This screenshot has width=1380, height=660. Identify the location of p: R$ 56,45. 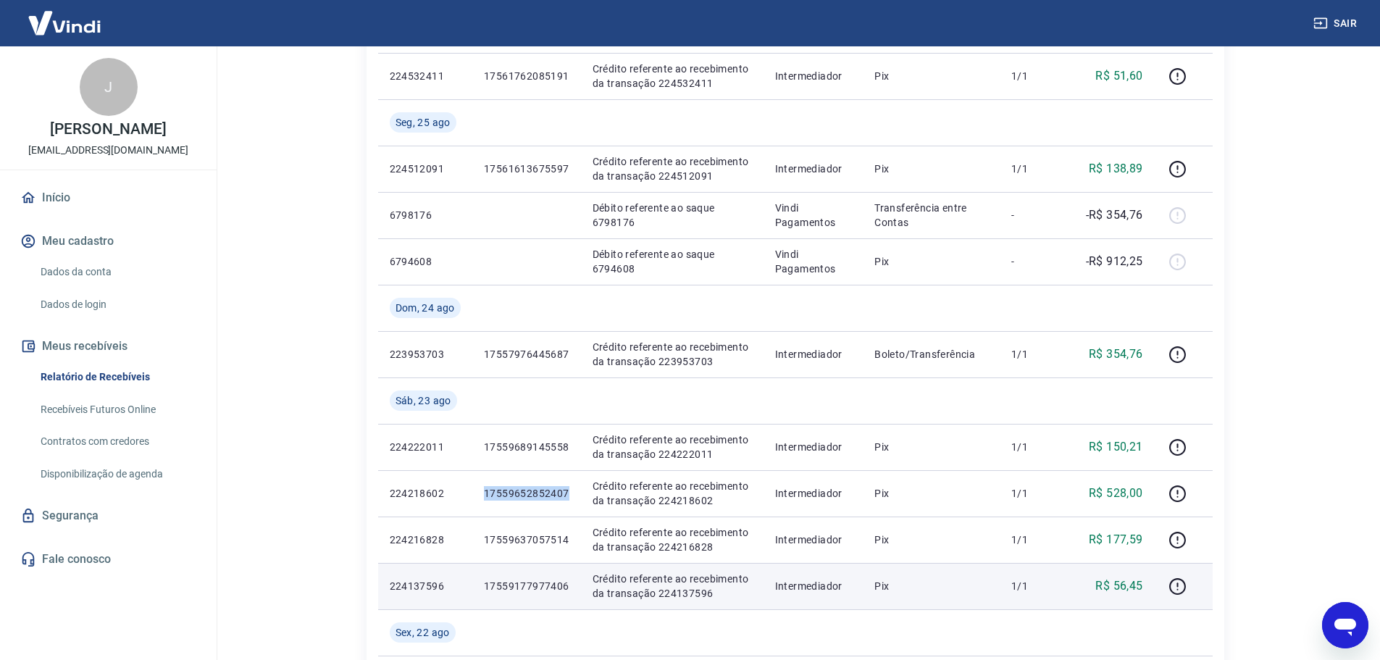
(1118, 586).